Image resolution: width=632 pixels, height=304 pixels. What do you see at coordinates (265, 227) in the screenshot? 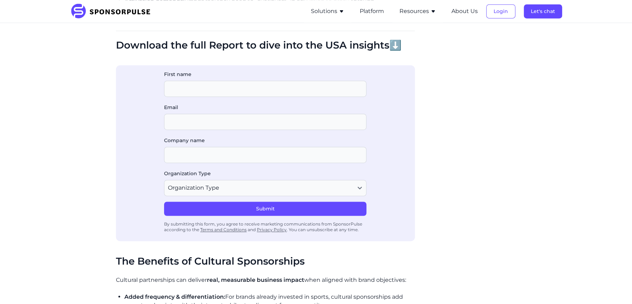
I see `div: By submitting this form, you agree to receive marketing communications from SponsorPulse accordin...` at bounding box center [265, 227].